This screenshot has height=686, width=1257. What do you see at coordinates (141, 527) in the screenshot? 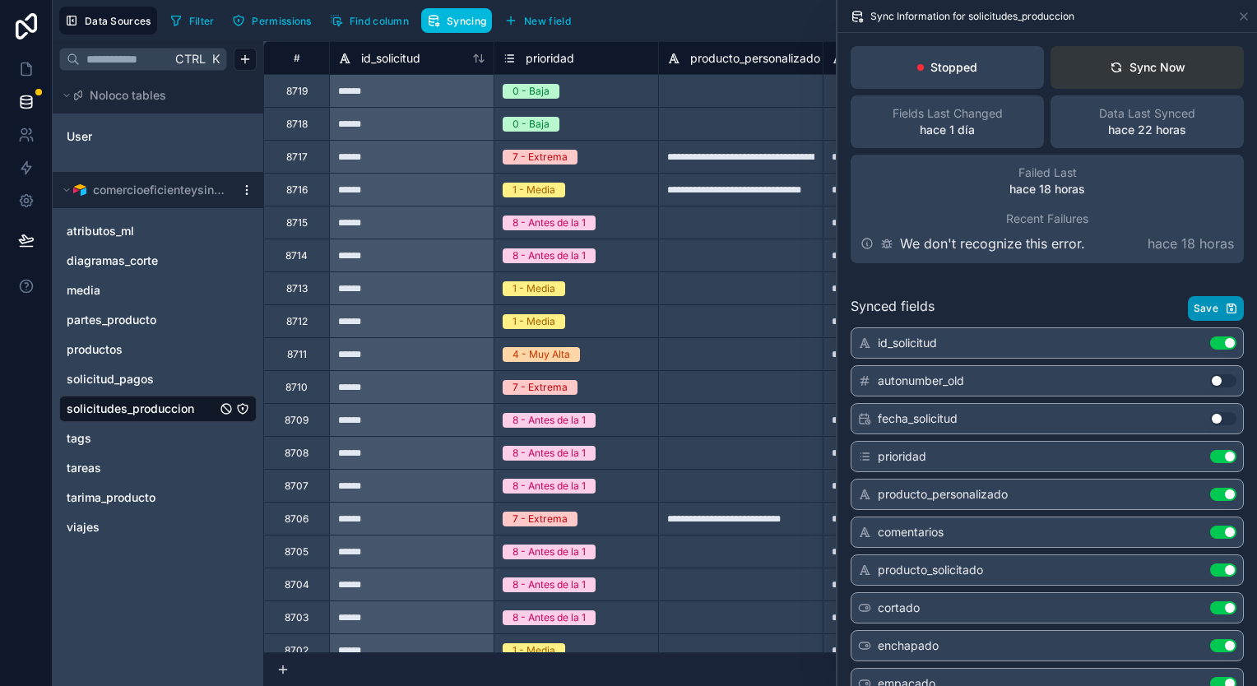
I see `a: viajes` at bounding box center [141, 527].